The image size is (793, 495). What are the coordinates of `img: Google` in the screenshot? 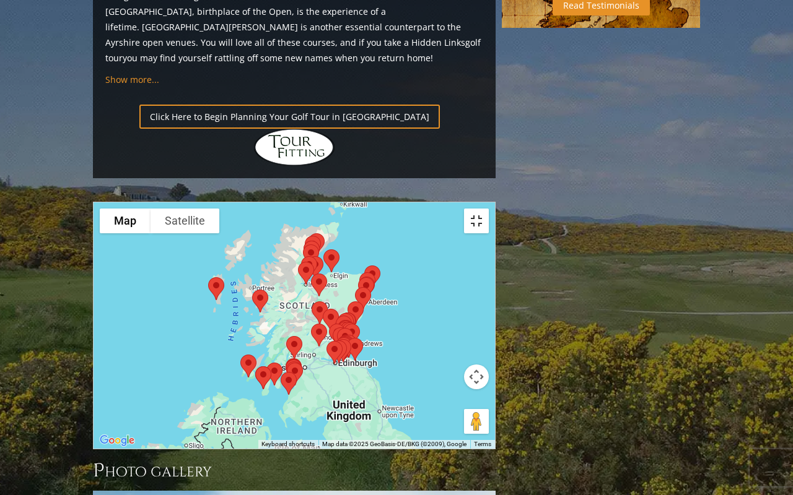 It's located at (117, 441).